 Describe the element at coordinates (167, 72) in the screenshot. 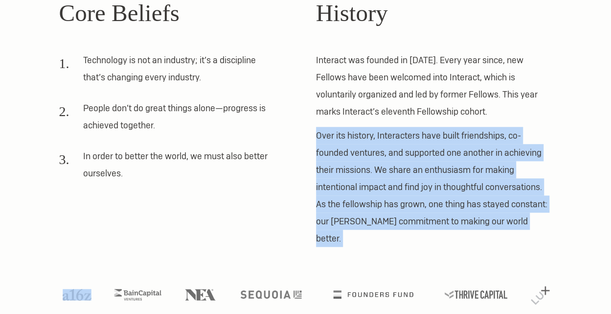

I see `li: Technology is not an industry; it’s a discipline that’s changing every industry.` at that location.